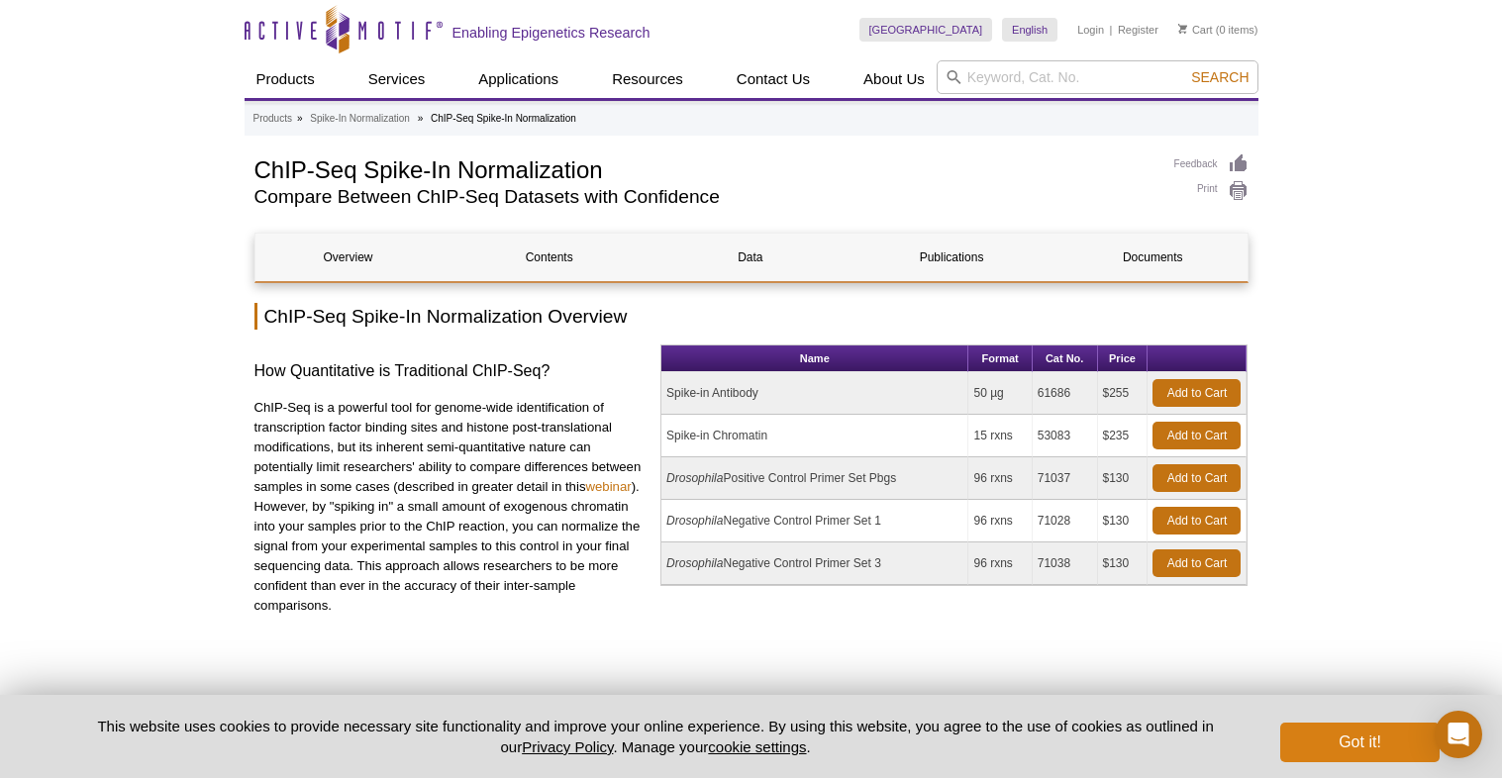 The width and height of the screenshot is (1502, 778). Describe the element at coordinates (1000, 393) in the screenshot. I see `td: 50 µg` at that location.